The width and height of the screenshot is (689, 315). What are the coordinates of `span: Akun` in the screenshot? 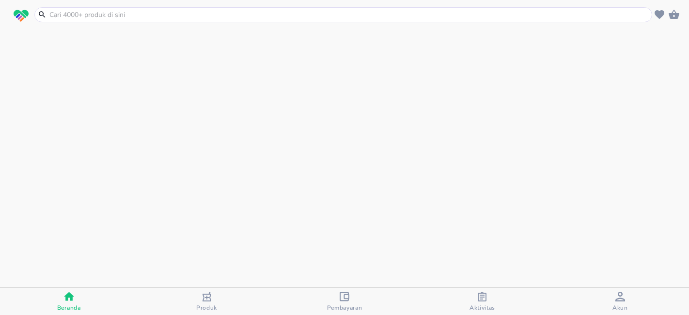 It's located at (620, 307).